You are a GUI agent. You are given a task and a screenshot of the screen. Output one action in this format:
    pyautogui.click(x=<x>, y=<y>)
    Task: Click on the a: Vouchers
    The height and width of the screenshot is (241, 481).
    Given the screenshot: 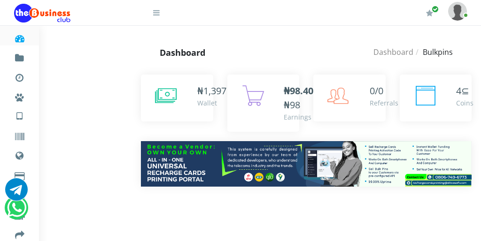 What is the action you would take?
    pyautogui.click(x=19, y=135)
    